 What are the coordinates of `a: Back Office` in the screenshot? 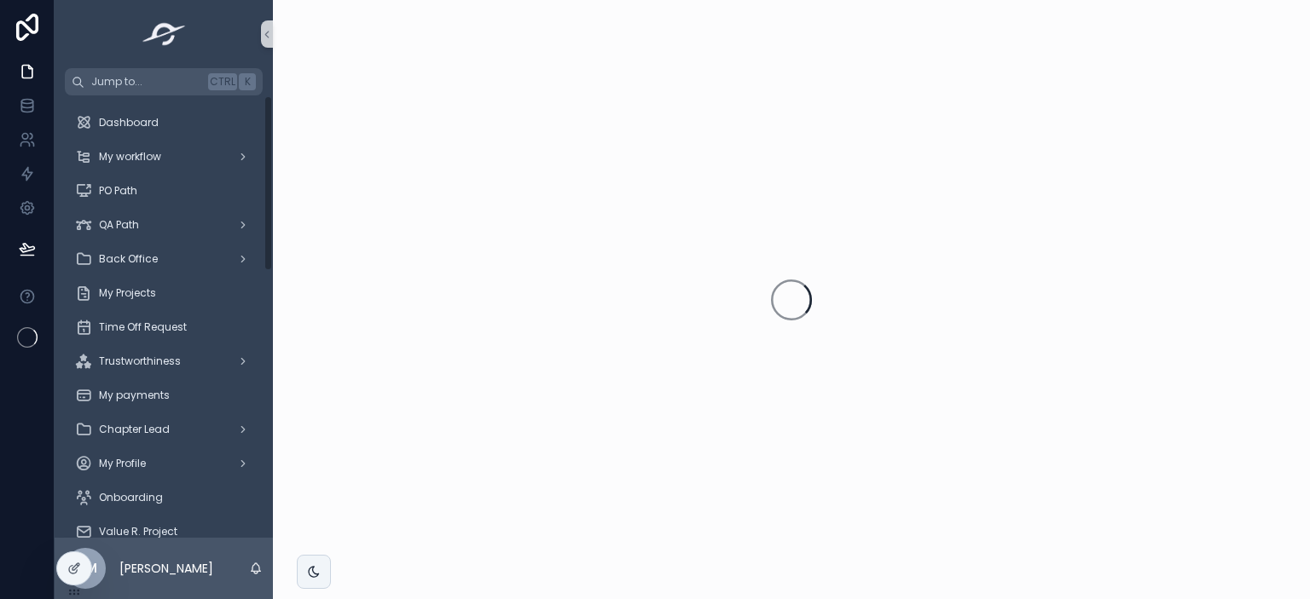 It's located at (164, 259).